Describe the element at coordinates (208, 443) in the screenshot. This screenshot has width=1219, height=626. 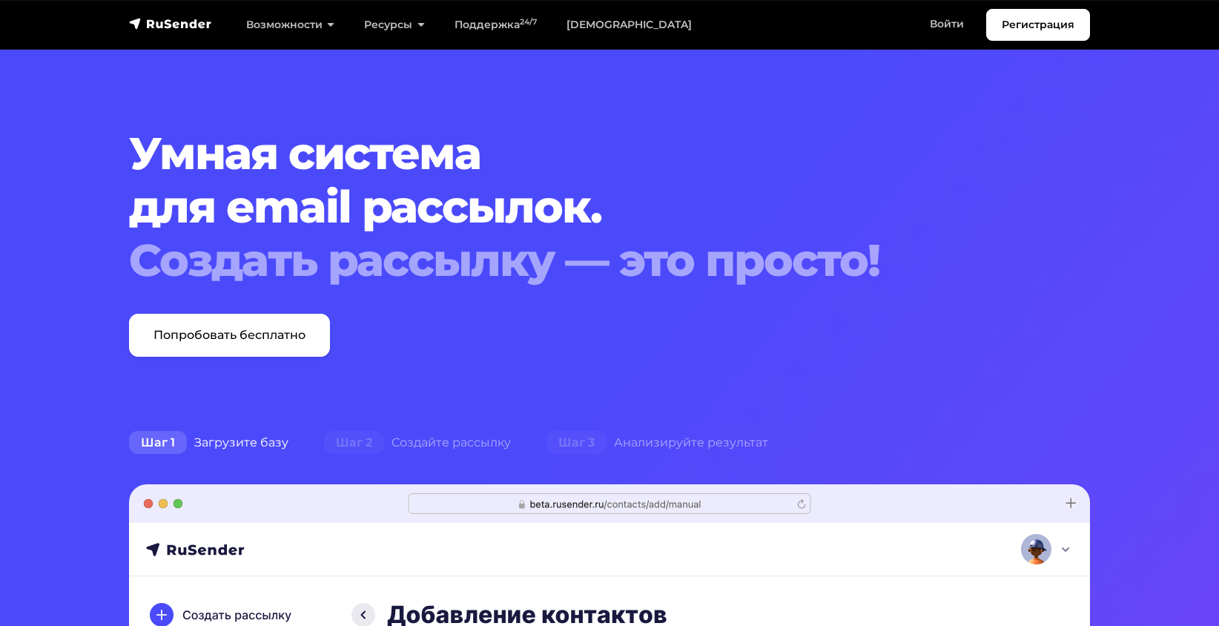
I see `div: Загрузите базу` at that location.